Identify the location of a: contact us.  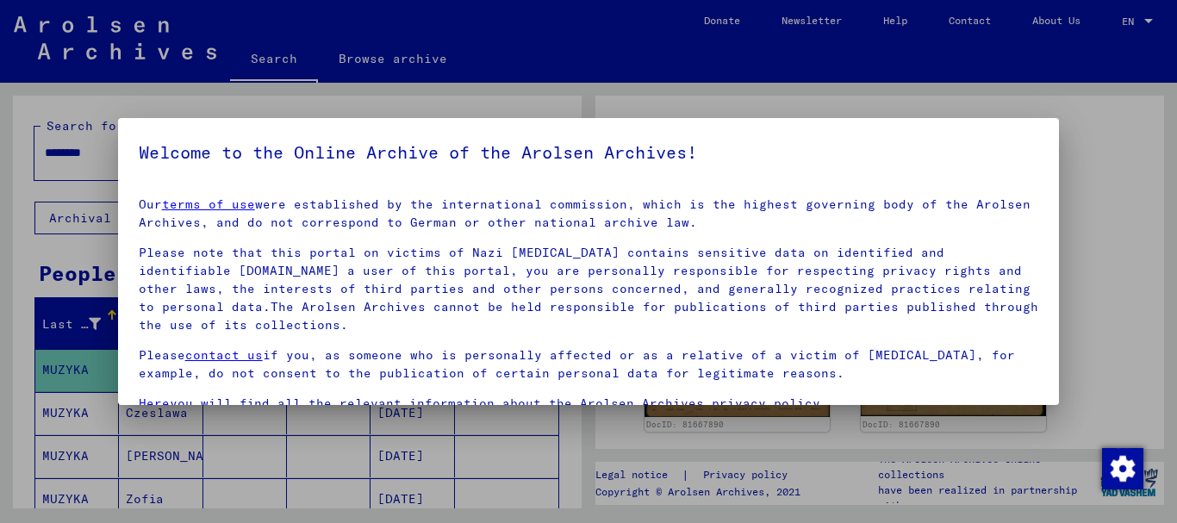
(224, 355).